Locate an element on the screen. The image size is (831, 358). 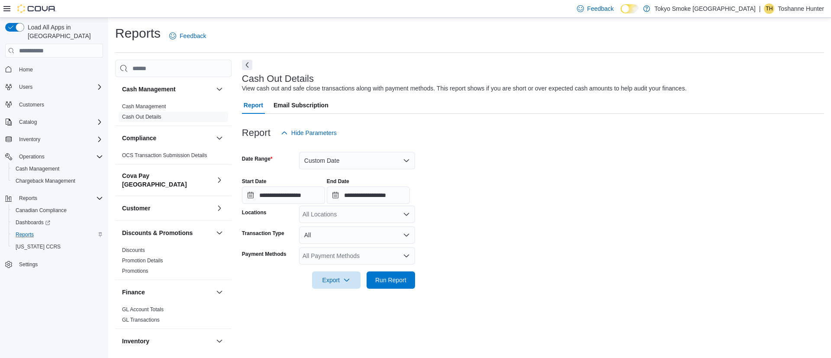
a: Discounts is located at coordinates (133, 250).